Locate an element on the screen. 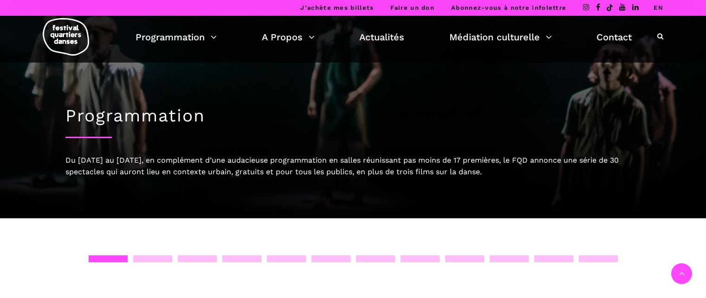 This screenshot has height=298, width=706. a: A Propos is located at coordinates (288, 37).